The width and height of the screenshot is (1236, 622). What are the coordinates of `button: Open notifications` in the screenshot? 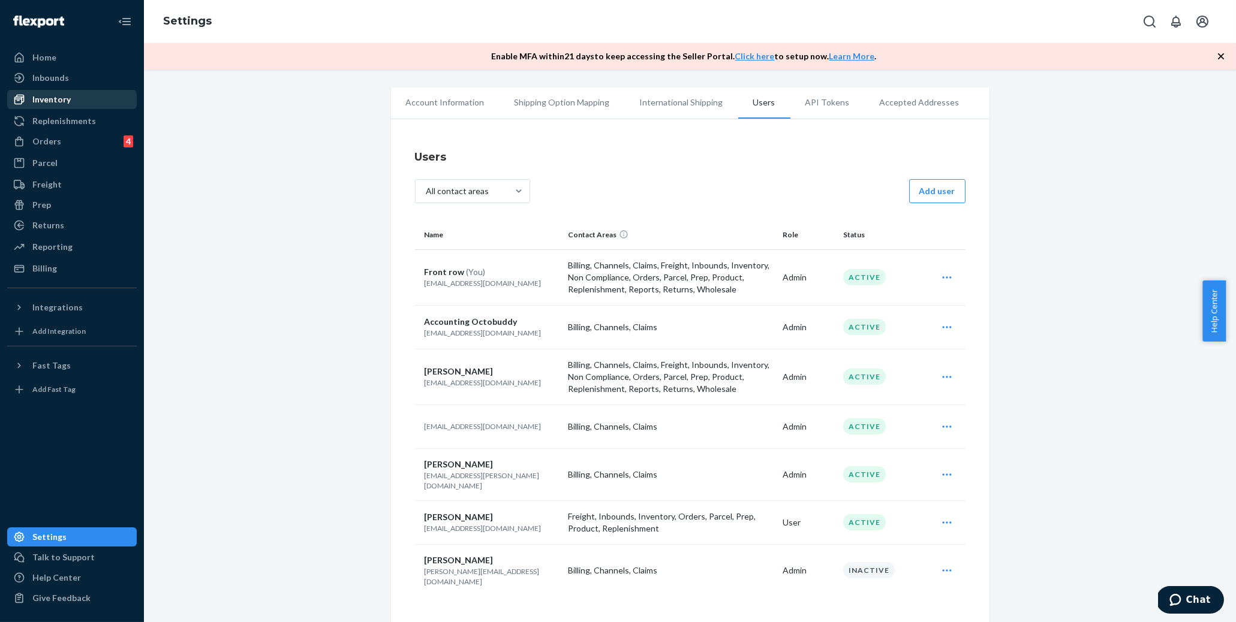 It's located at (1176, 22).